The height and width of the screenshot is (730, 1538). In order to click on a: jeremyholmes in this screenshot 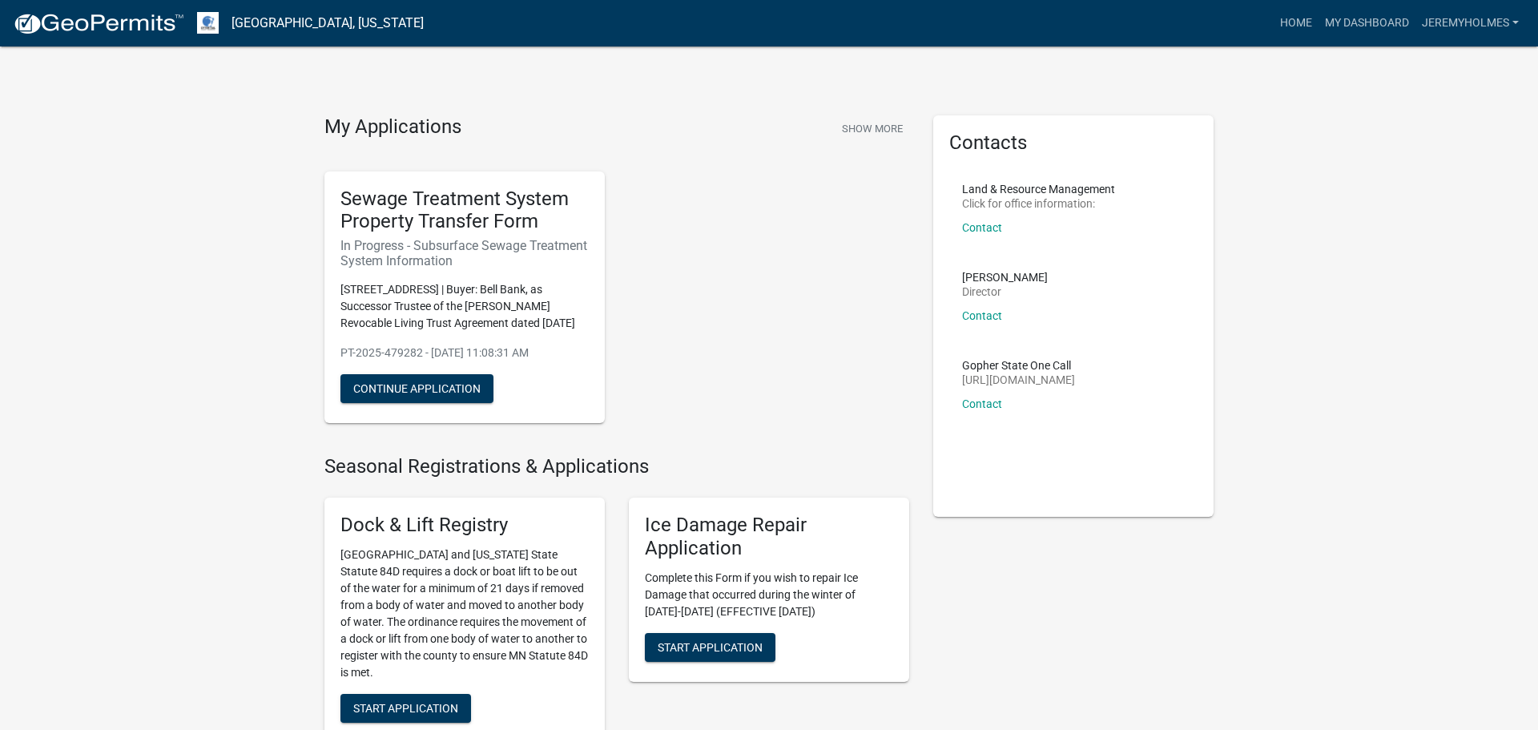, I will do `click(1470, 23)`.